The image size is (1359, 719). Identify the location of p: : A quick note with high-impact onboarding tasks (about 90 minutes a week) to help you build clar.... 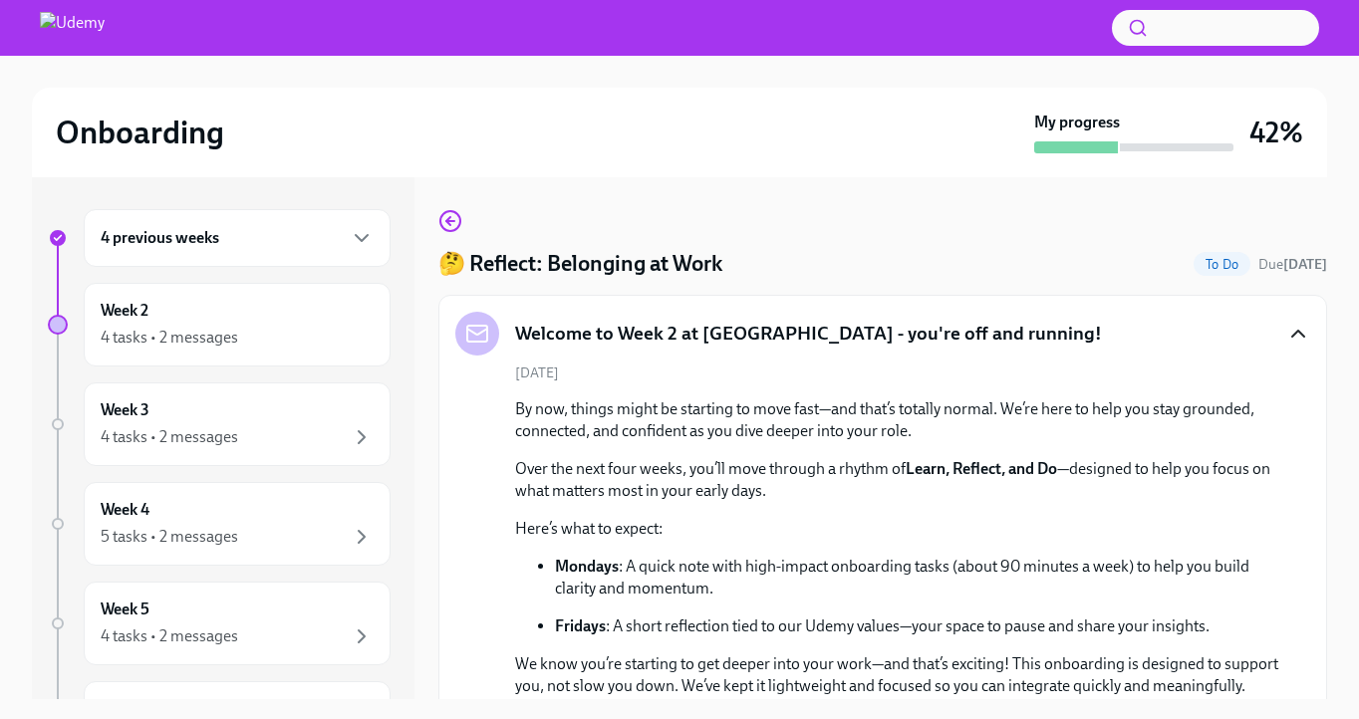
(917, 578).